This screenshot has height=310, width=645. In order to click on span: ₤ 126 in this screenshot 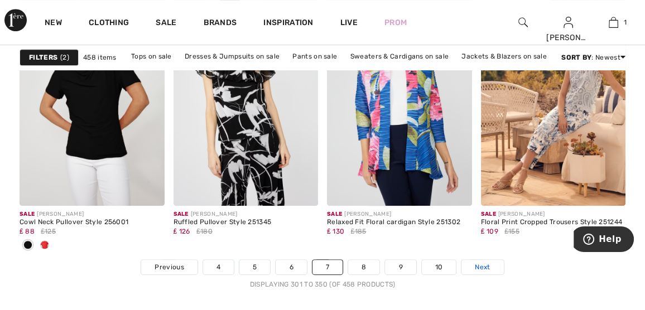, I will do `click(182, 231)`.